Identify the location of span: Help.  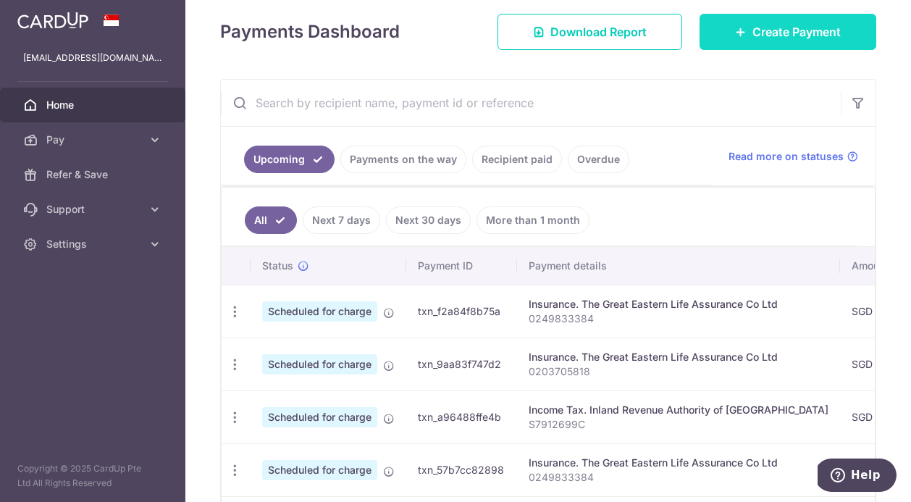
(48, 17).